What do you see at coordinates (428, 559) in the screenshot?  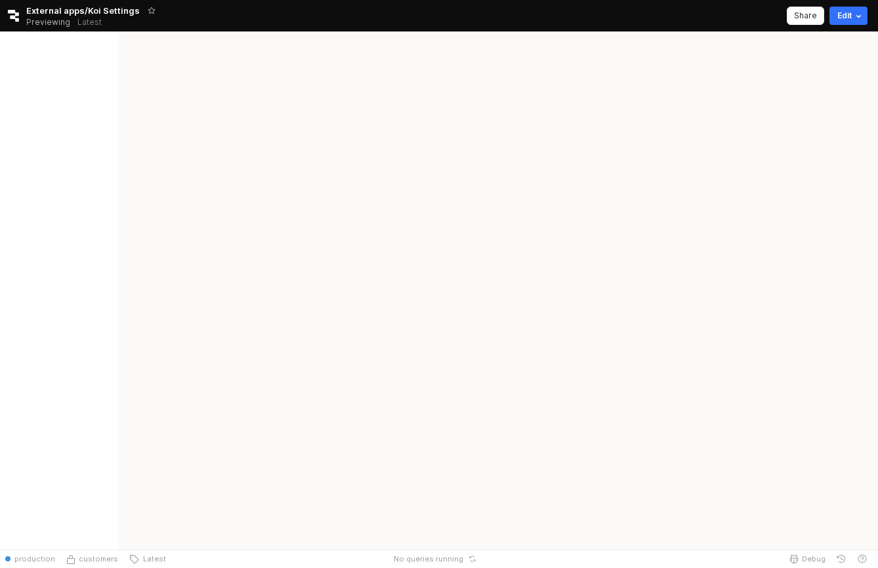 I see `span: No queries running` at bounding box center [428, 559].